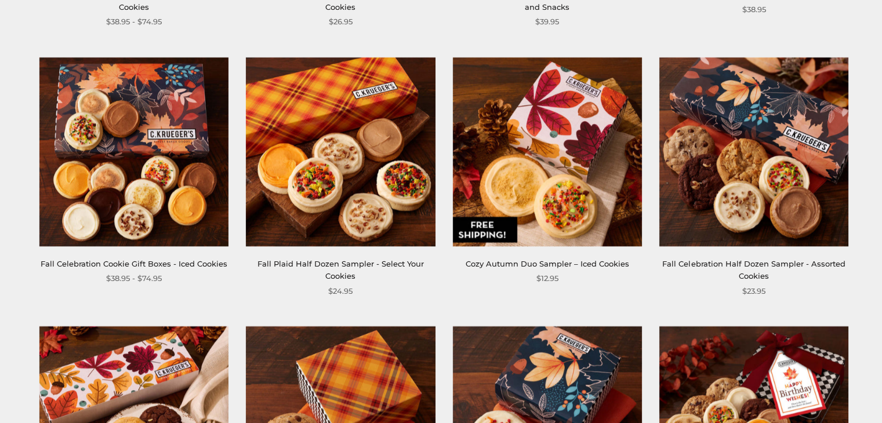 The width and height of the screenshot is (882, 423). I want to click on img: Fall Plaid Half Dozen Sampler - Select Your Cookies, so click(340, 152).